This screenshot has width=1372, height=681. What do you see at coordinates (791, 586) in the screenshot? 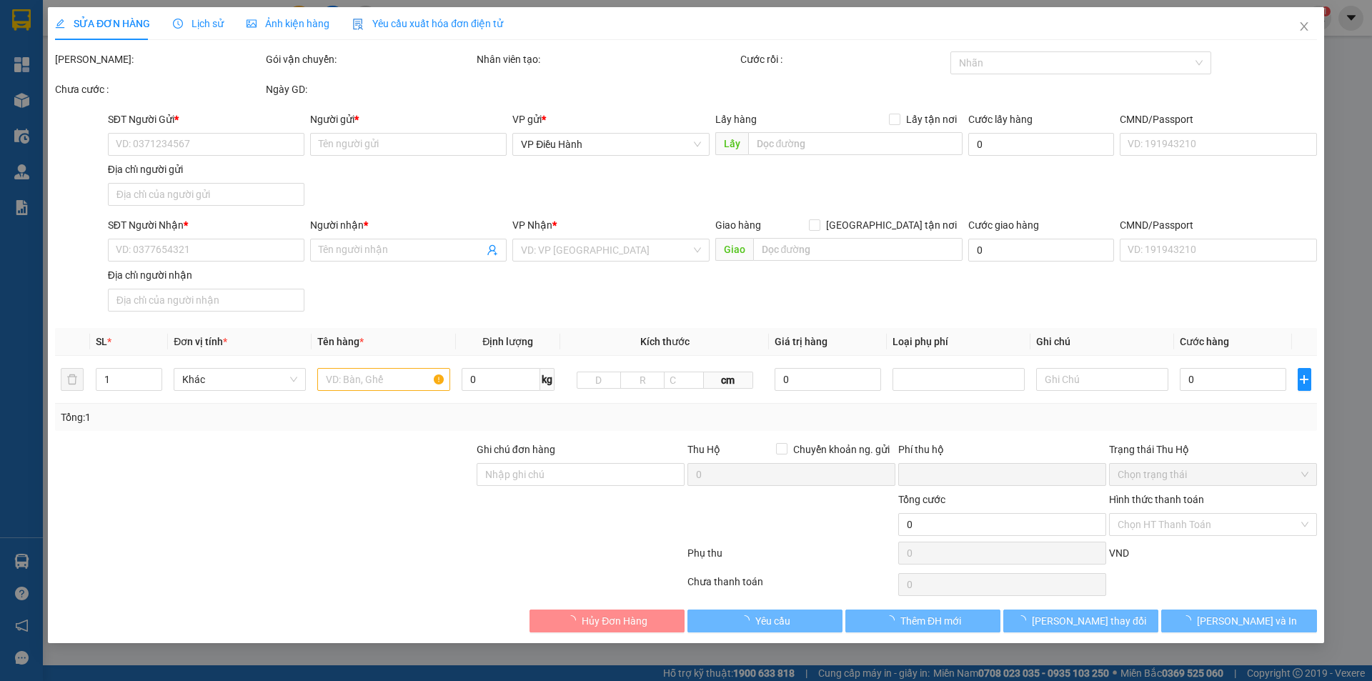
I see `div: Chưa thanh toán` at bounding box center [791, 586].